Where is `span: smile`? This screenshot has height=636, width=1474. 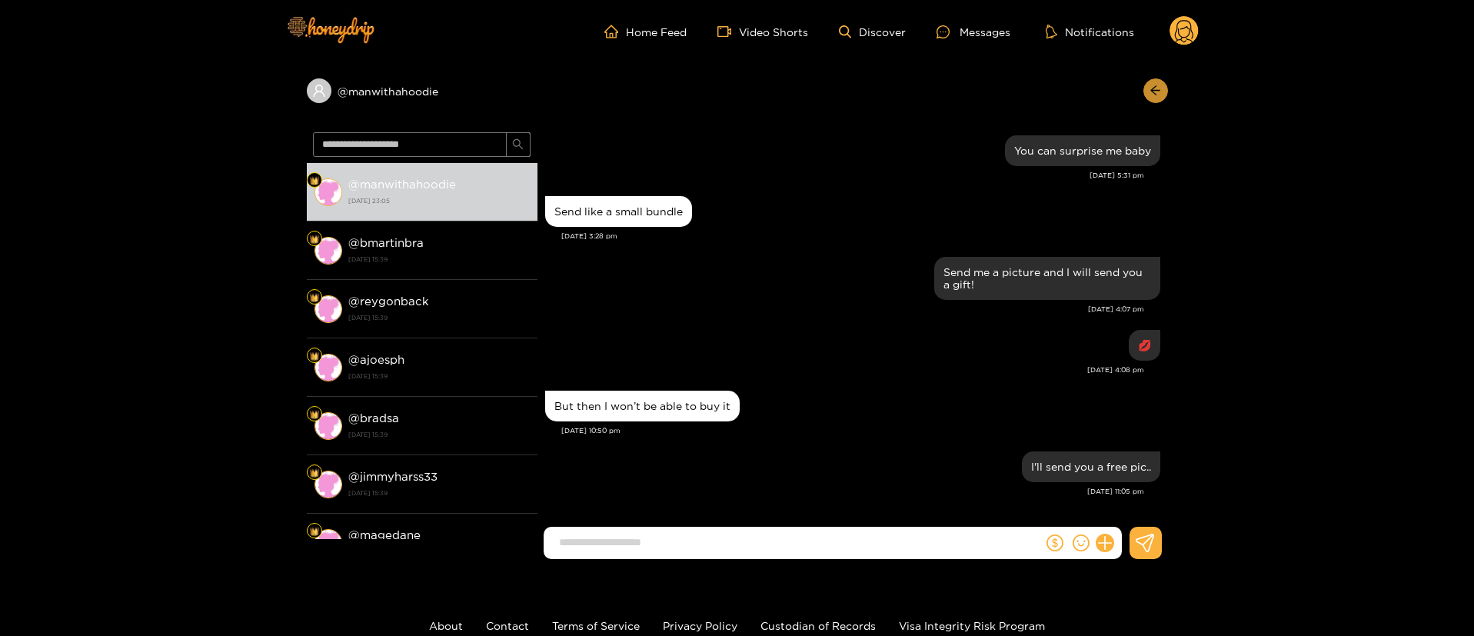 span: smile is located at coordinates (1081, 543).